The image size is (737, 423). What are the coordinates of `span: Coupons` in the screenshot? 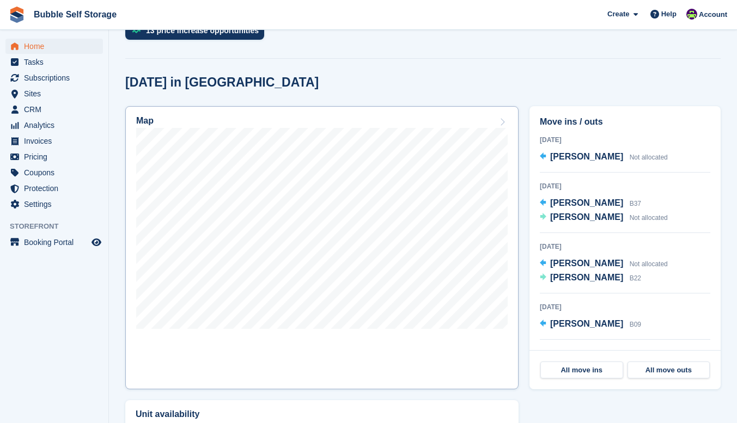 It's located at (57, 173).